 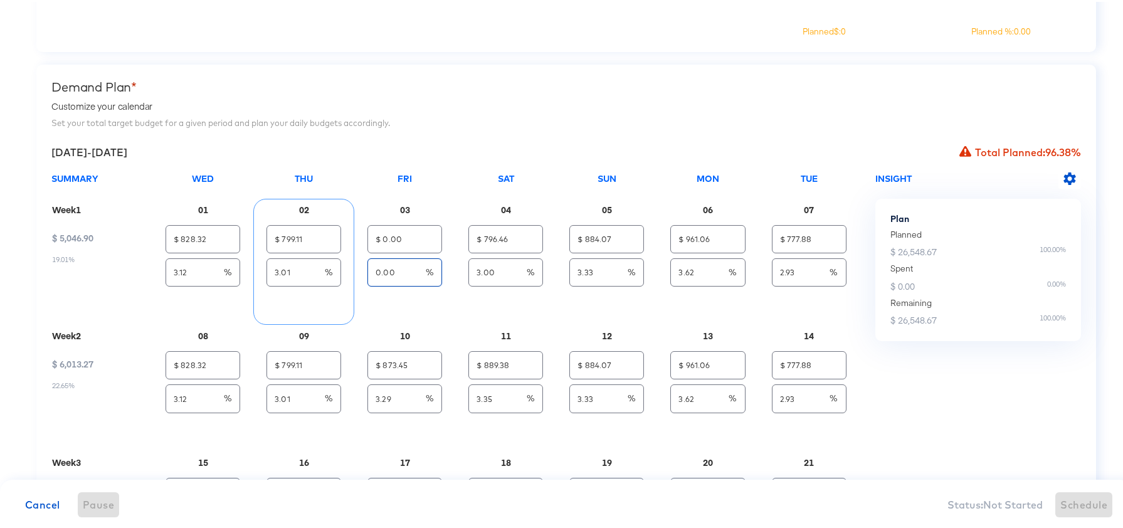 What do you see at coordinates (73, 239) in the screenshot?
I see `div: $ 5,046.90` at bounding box center [73, 239].